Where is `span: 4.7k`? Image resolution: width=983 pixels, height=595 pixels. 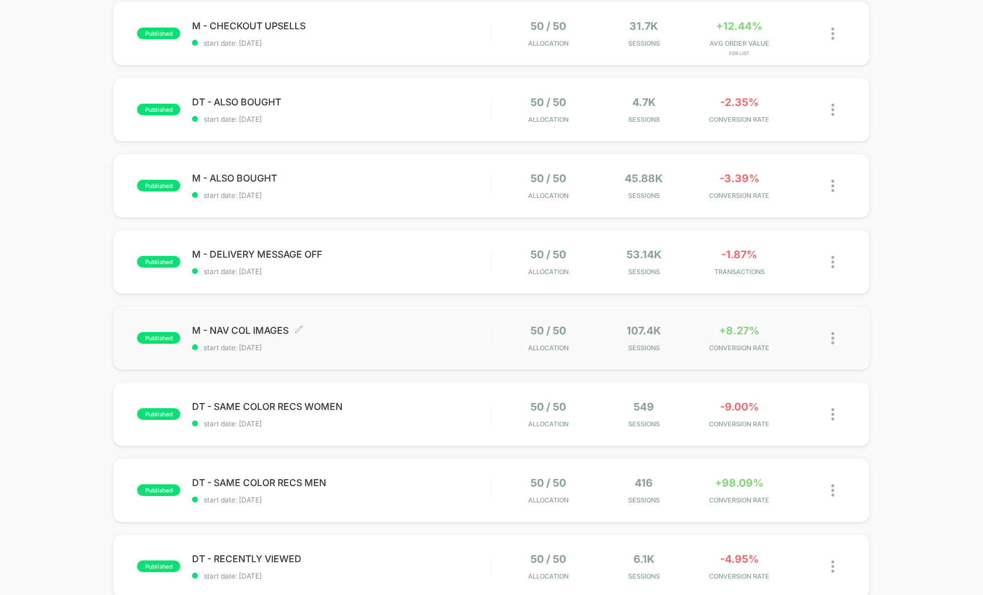 span: 4.7k is located at coordinates (644, 102).